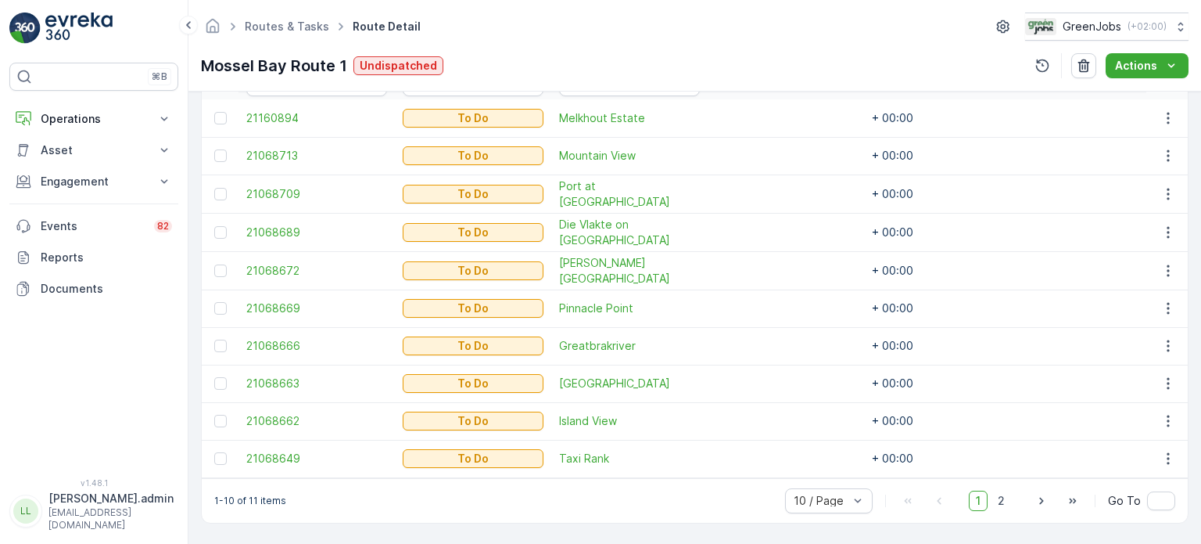 The image size is (1201, 544). Describe the element at coordinates (94, 289) in the screenshot. I see `a: Documents` at that location.